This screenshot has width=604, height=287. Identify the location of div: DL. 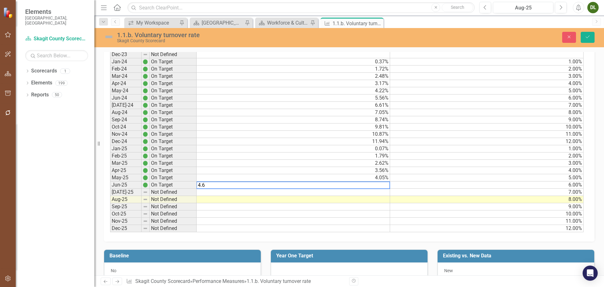
(593, 8).